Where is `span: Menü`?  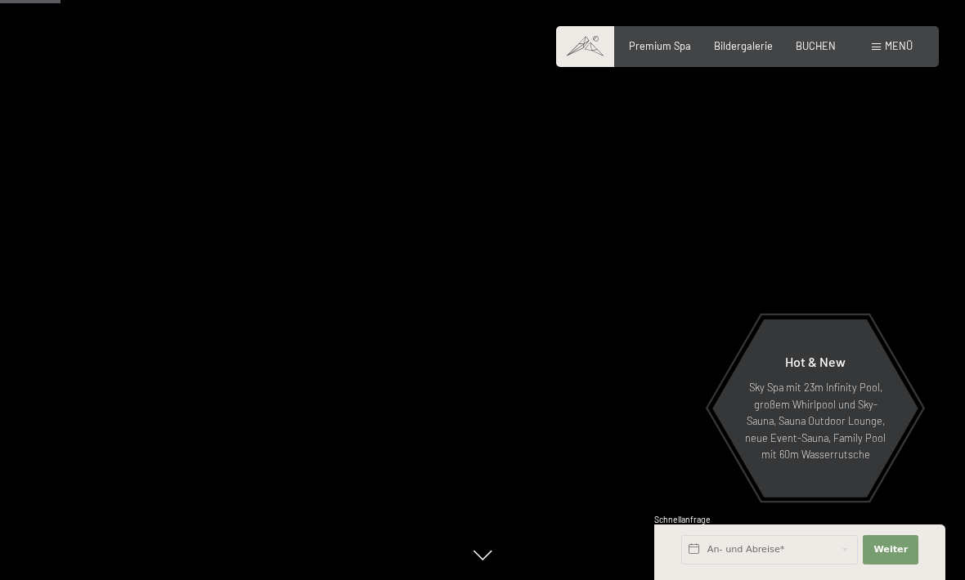 span: Menü is located at coordinates (898, 46).